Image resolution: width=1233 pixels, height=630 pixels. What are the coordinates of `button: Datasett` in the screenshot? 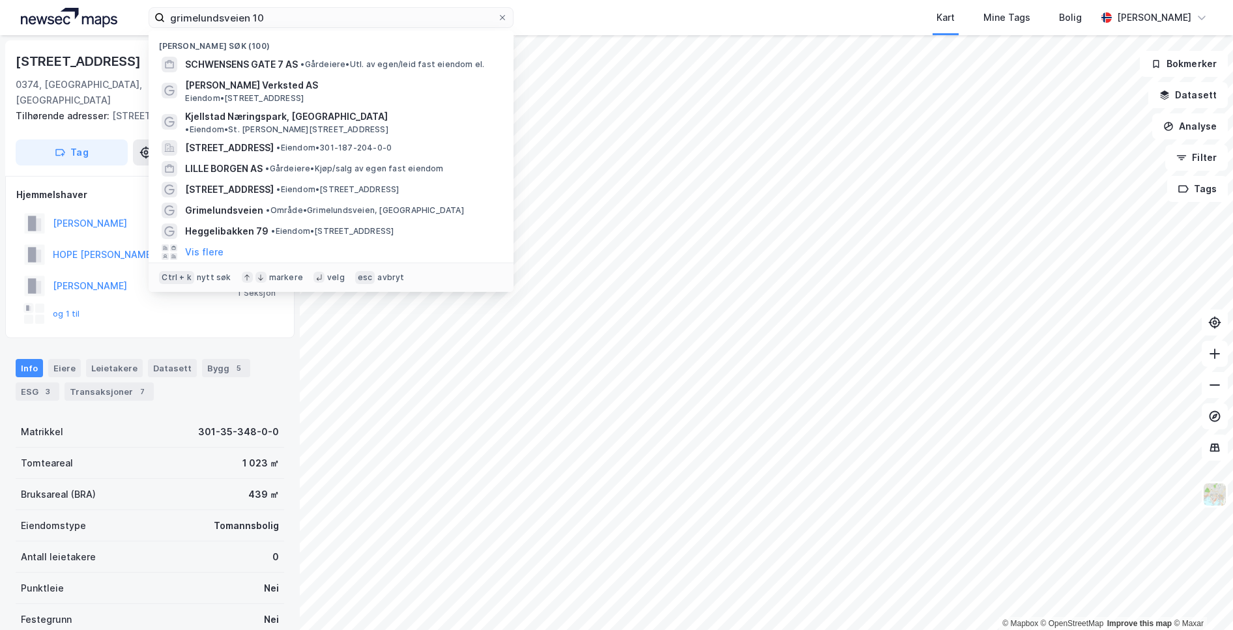 It's located at (1188, 95).